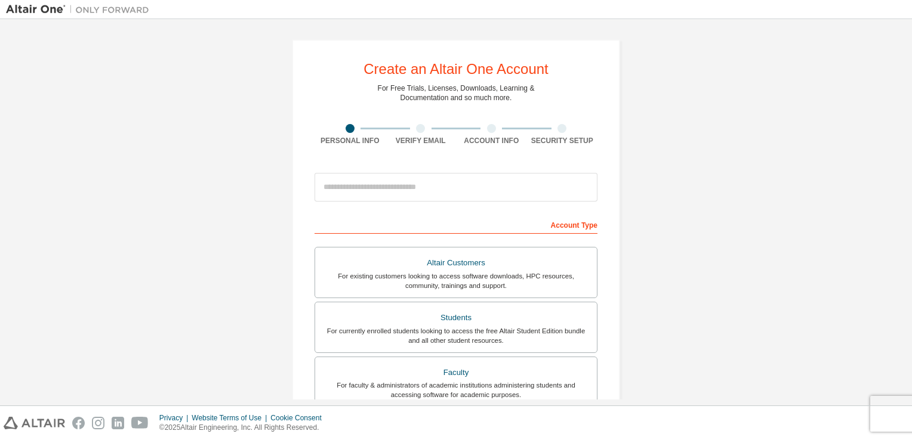 This screenshot has height=440, width=912. I want to click on img: youtube.svg, so click(140, 423).